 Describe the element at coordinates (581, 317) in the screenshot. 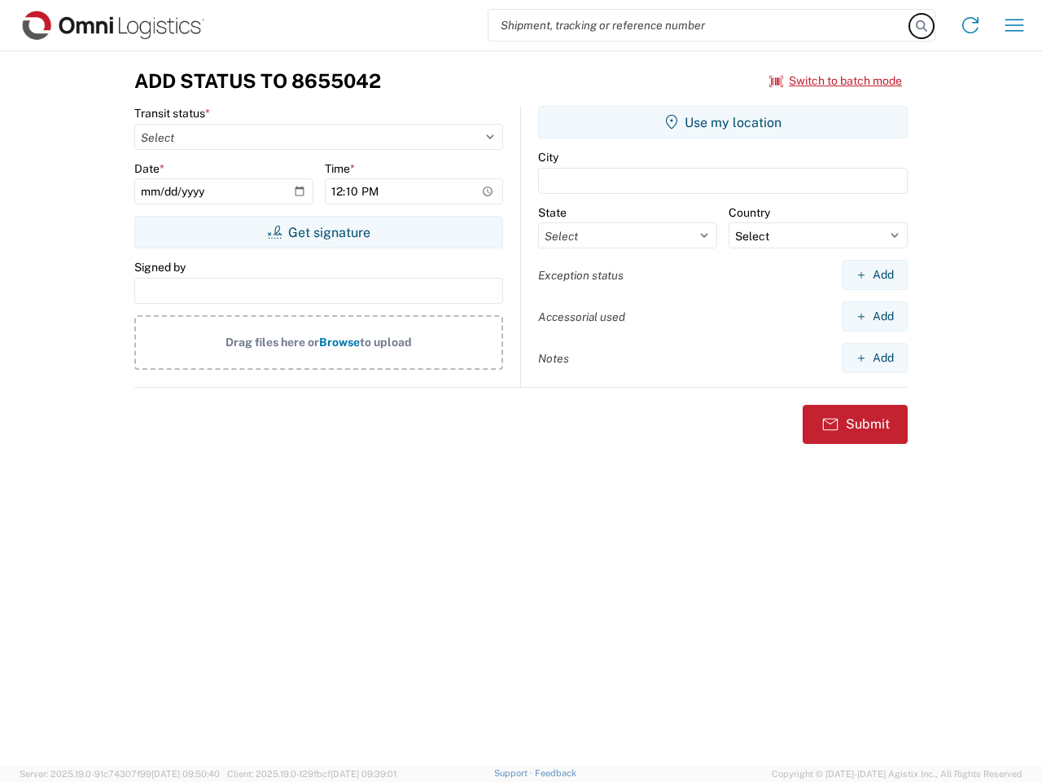

I see `label: Accessorial used` at that location.